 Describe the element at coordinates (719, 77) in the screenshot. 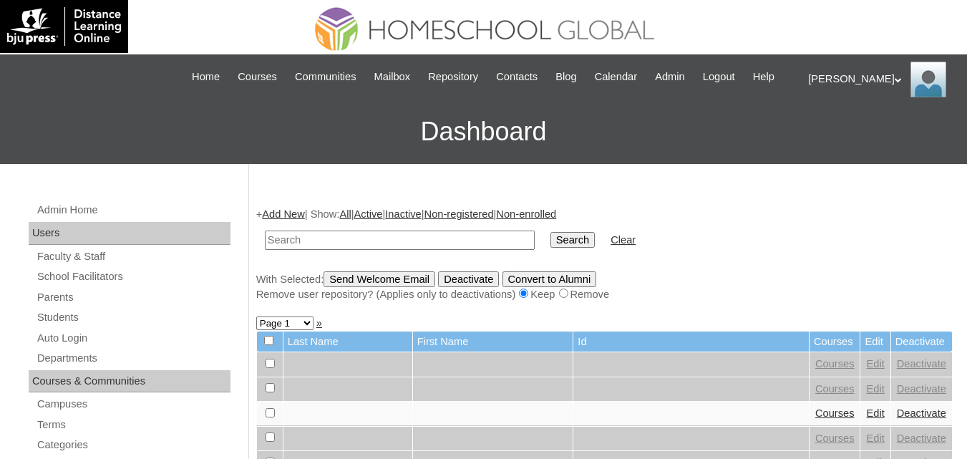

I see `a: Logout` at that location.